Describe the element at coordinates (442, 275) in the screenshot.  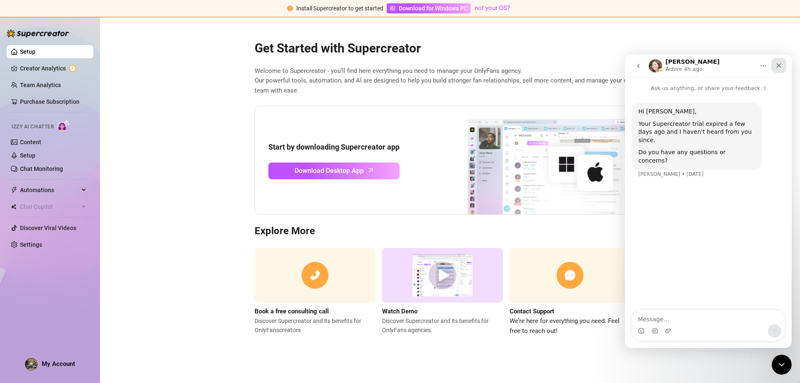
I see `img: supercreator demo` at that location.